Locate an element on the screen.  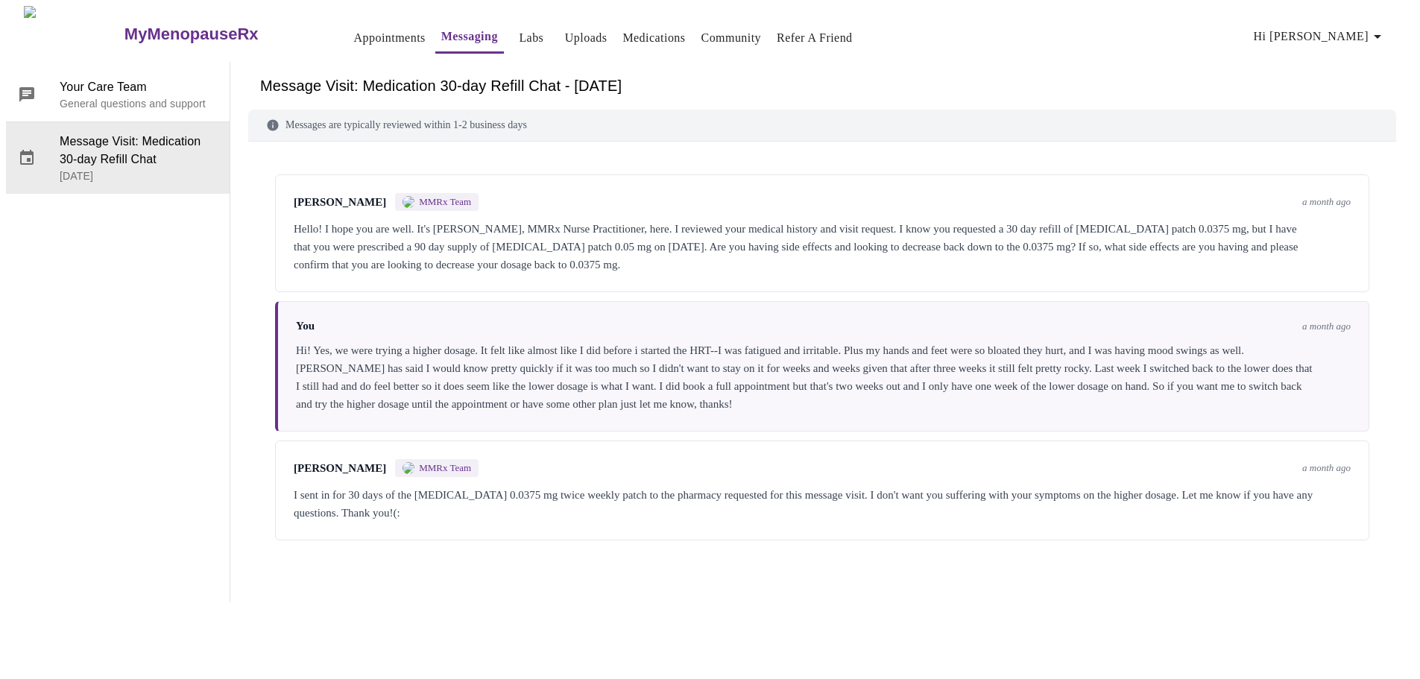
a: Refer a Friend is located at coordinates (814, 38).